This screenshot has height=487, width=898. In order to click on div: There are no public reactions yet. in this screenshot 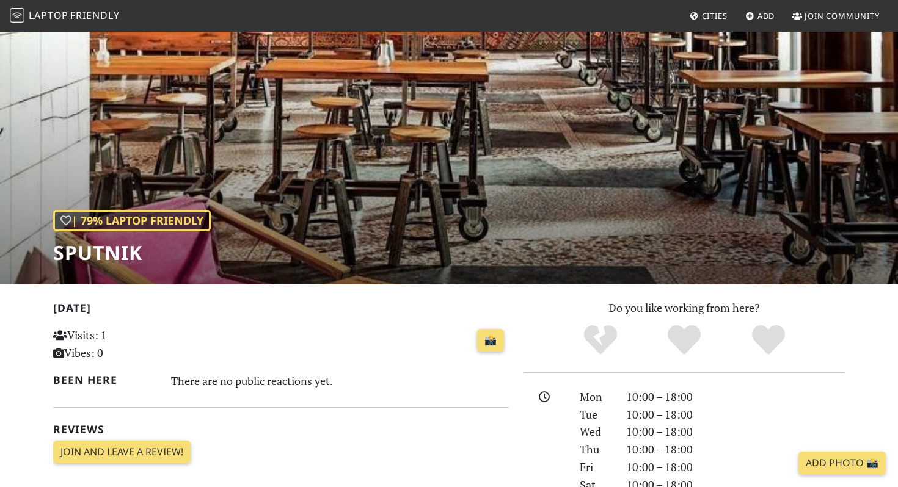, I will do `click(340, 381)`.